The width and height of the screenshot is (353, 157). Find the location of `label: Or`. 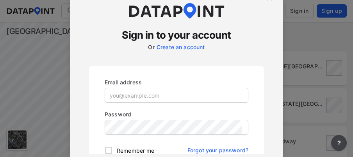

label: Or is located at coordinates (151, 47).